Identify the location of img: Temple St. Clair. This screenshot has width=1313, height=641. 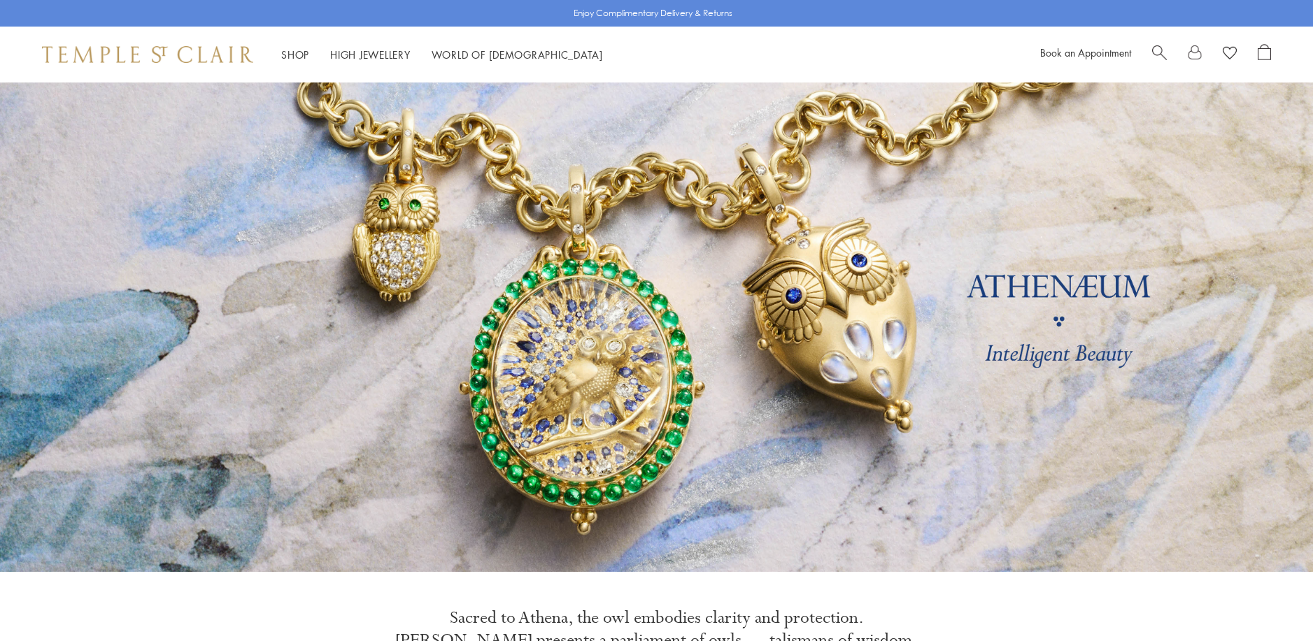
(148, 55).